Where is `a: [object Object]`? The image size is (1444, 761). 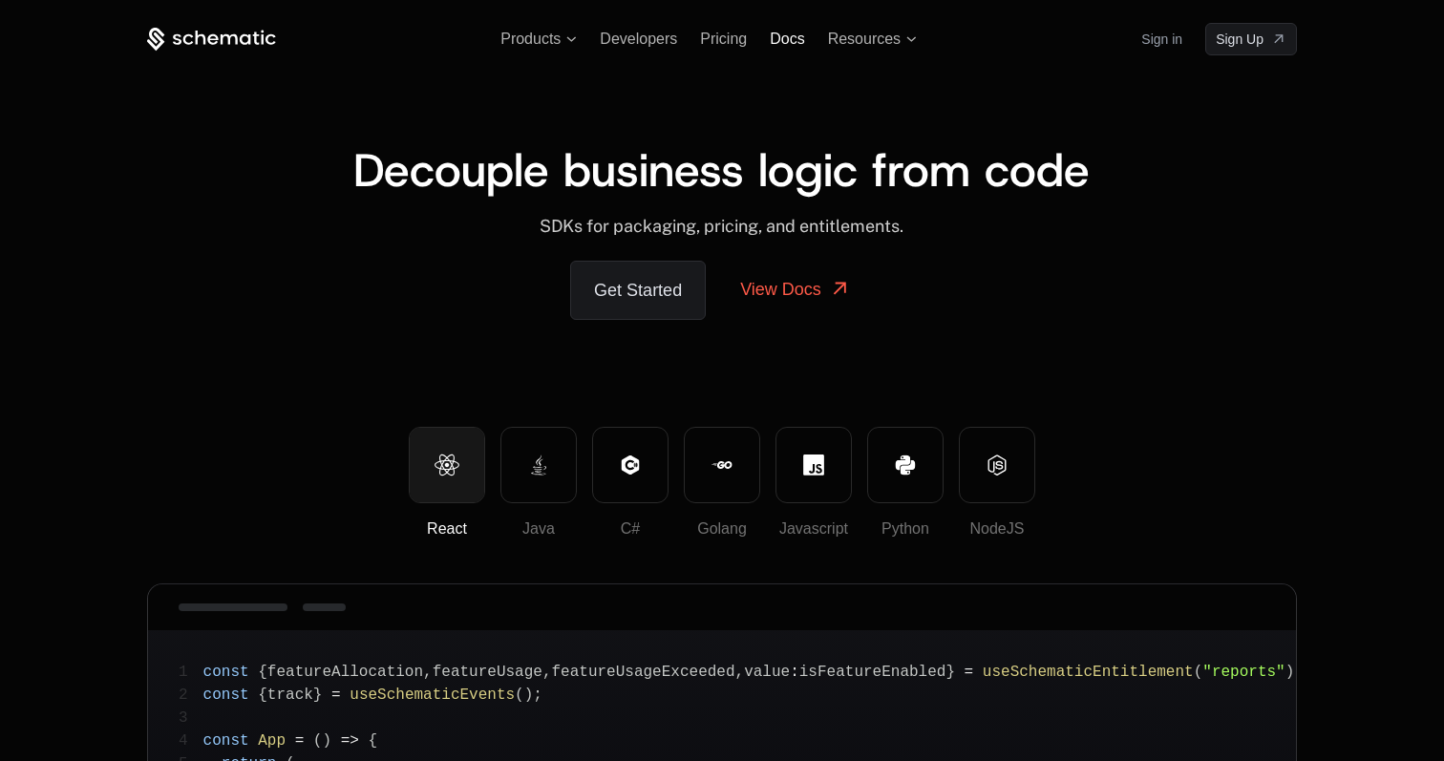 a: [object Object] is located at coordinates (1251, 39).